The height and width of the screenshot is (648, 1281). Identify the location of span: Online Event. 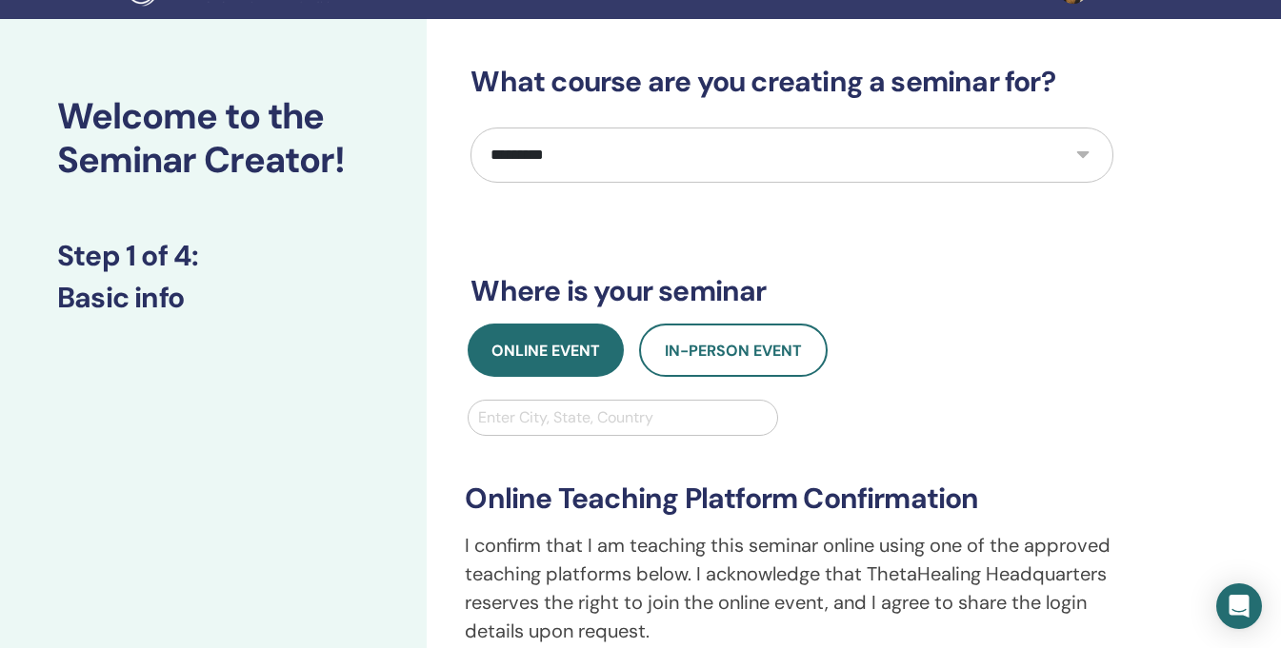
(546, 350).